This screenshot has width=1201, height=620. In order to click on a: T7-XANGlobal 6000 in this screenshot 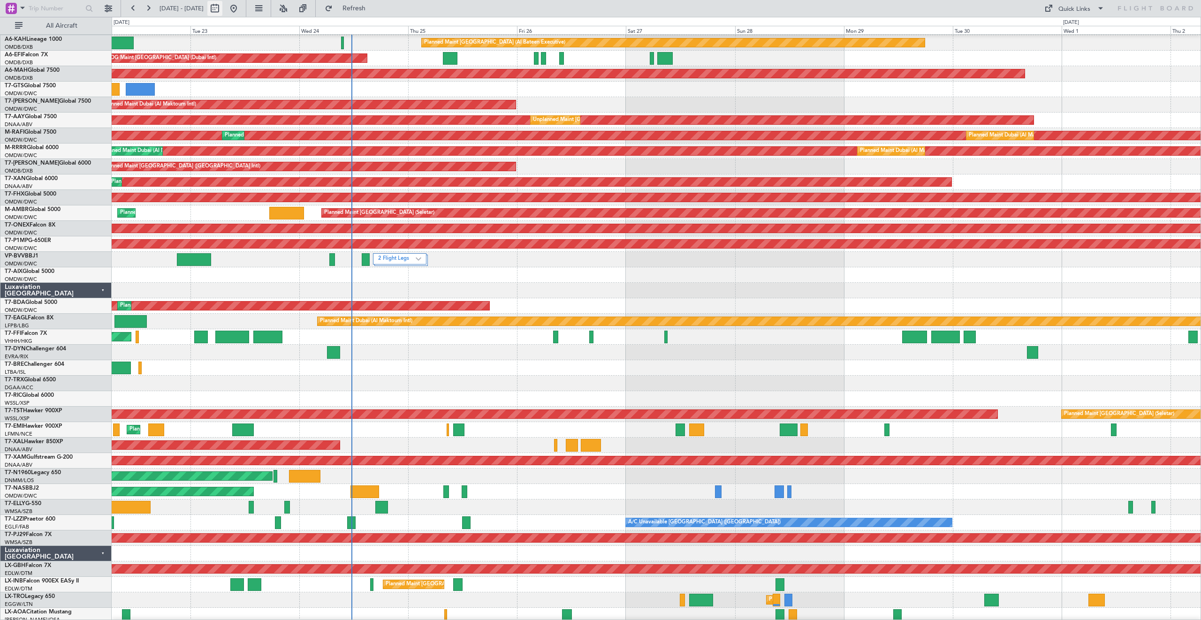, I will do `click(31, 179)`.